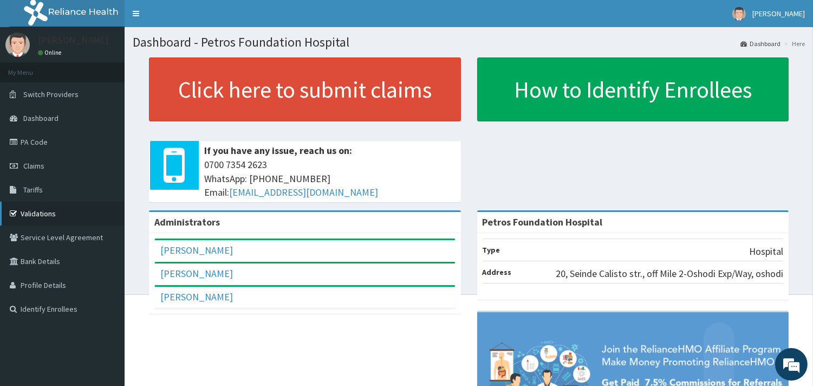  Describe the element at coordinates (119, 68) in the screenshot. I see `div: Chat with us now` at that location.